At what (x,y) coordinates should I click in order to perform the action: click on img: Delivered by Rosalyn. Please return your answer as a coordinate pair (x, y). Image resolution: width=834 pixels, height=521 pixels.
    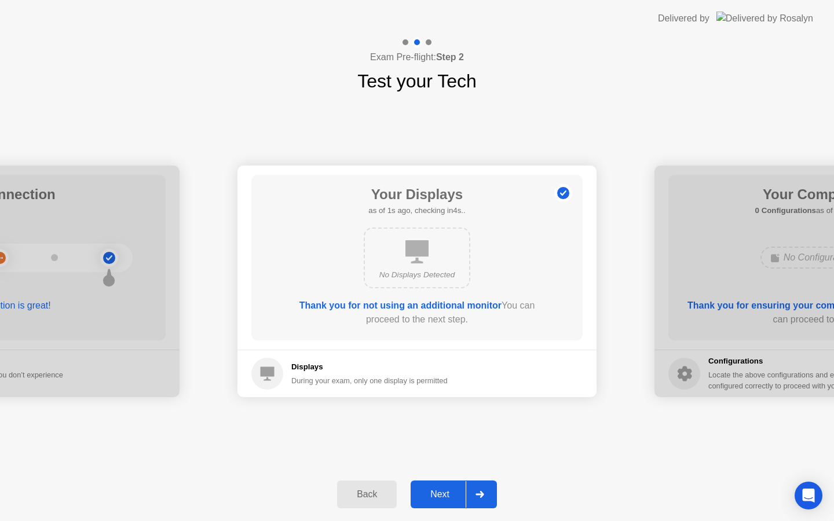
    Looking at the image, I should click on (764, 18).